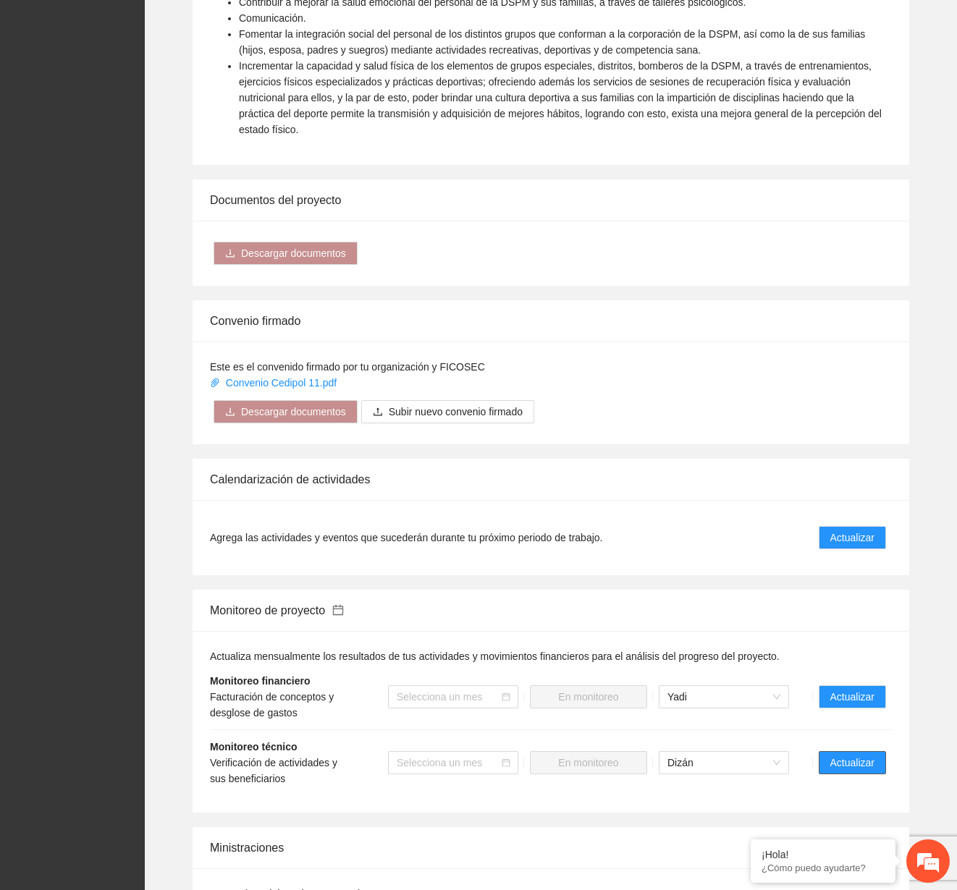 This screenshot has height=890, width=957. I want to click on span: Facturación de conceptos y desglose de gastos, so click(271, 705).